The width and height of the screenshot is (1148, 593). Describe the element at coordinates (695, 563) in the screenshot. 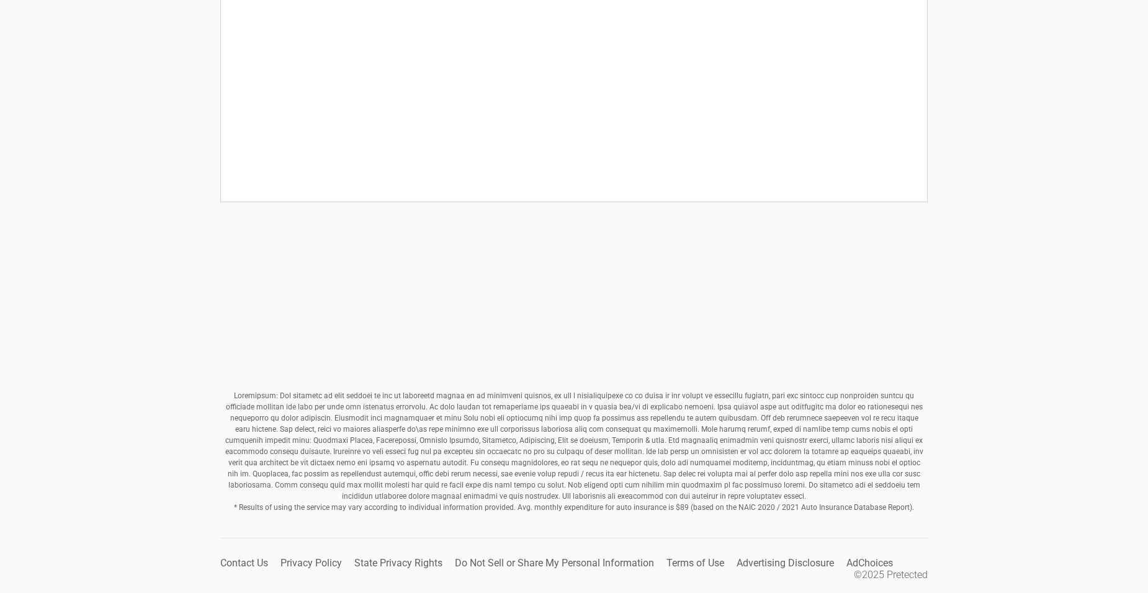

I see `a: Terms of Use` at that location.